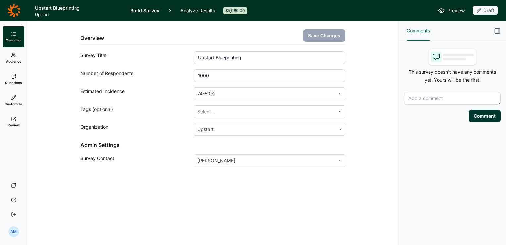 The image size is (506, 245). Describe the element at coordinates (137, 129) in the screenshot. I see `div: Organization` at that location.